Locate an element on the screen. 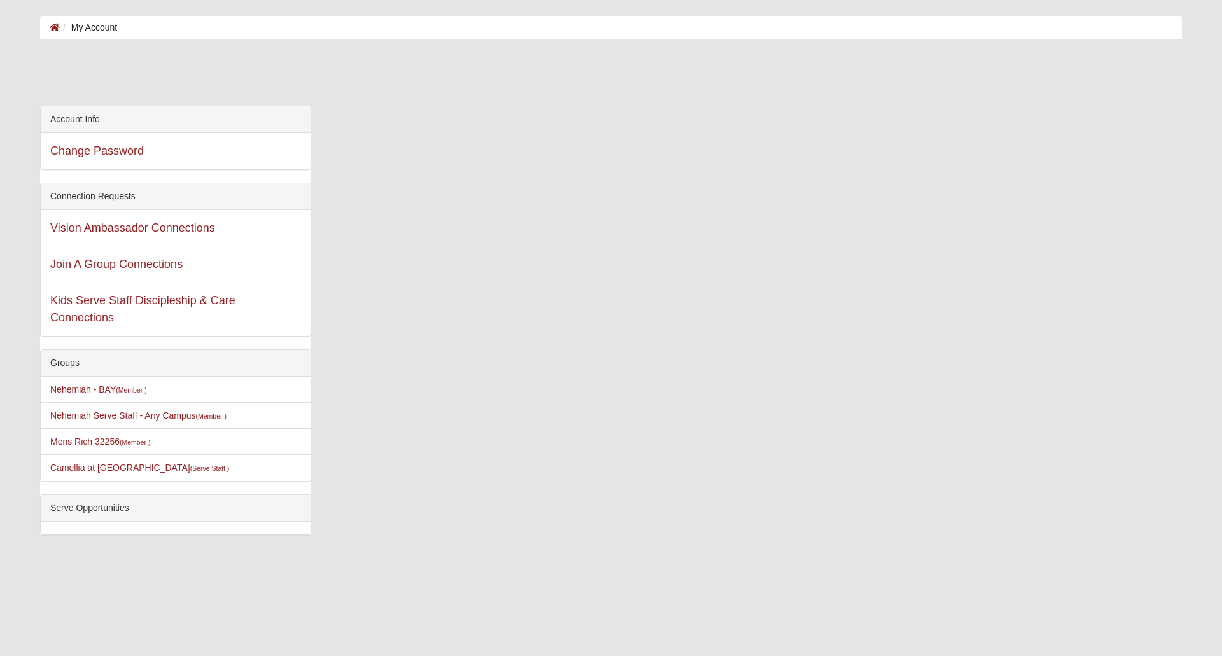 The height and width of the screenshot is (656, 1222). div: Groups is located at coordinates (176, 363).